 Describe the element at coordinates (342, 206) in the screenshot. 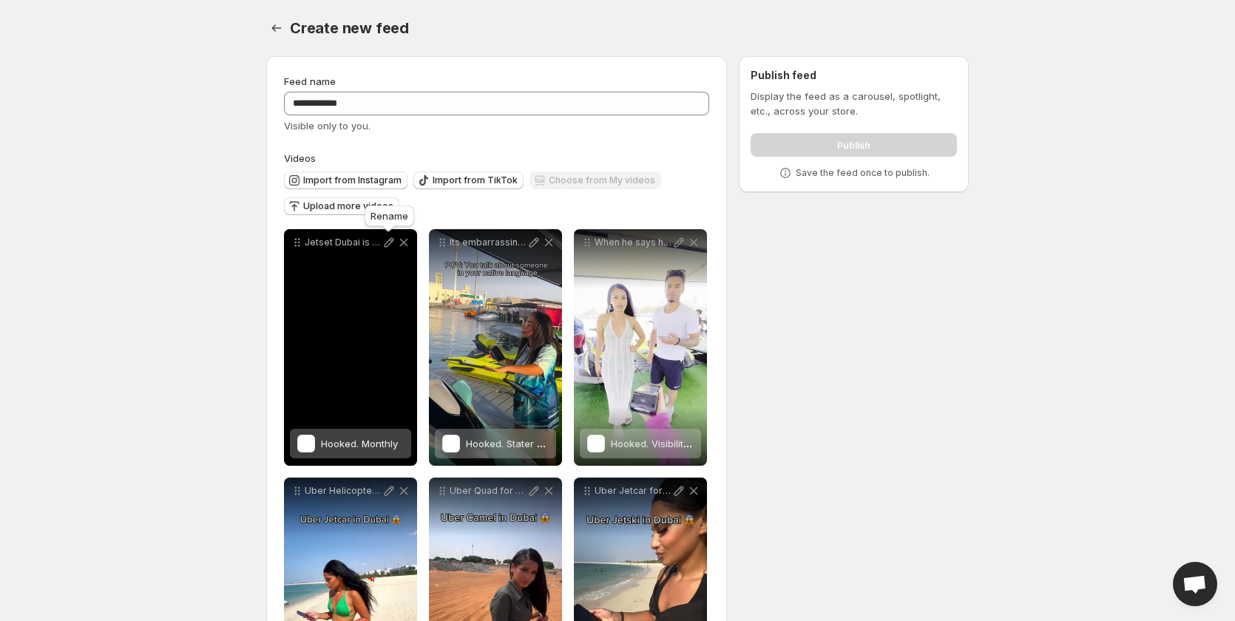

I see `button: Upload more videos` at that location.